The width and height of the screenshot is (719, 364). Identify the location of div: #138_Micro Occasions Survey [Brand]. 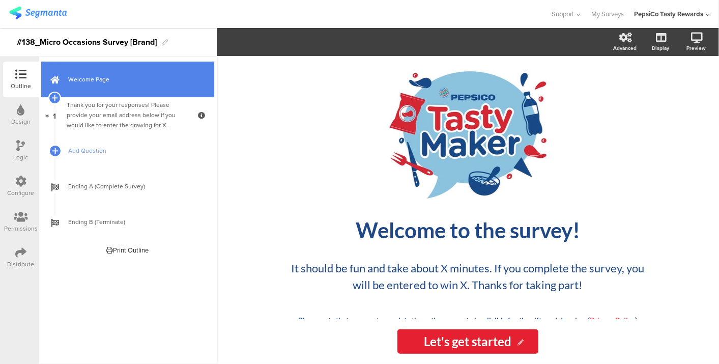
(87, 42).